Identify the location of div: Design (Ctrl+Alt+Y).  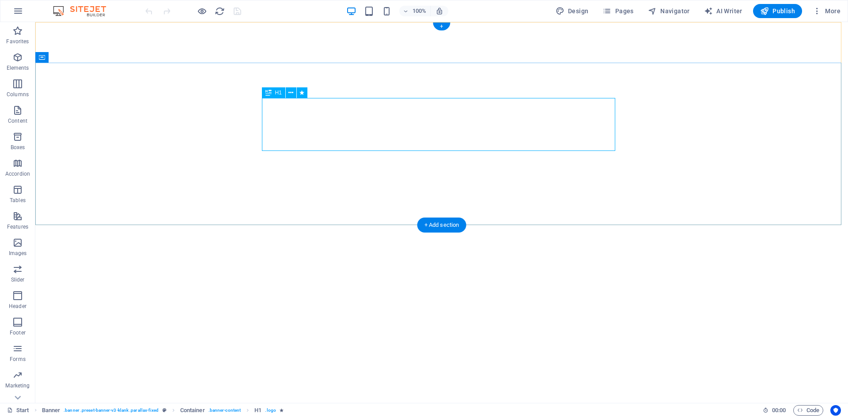
(572, 11).